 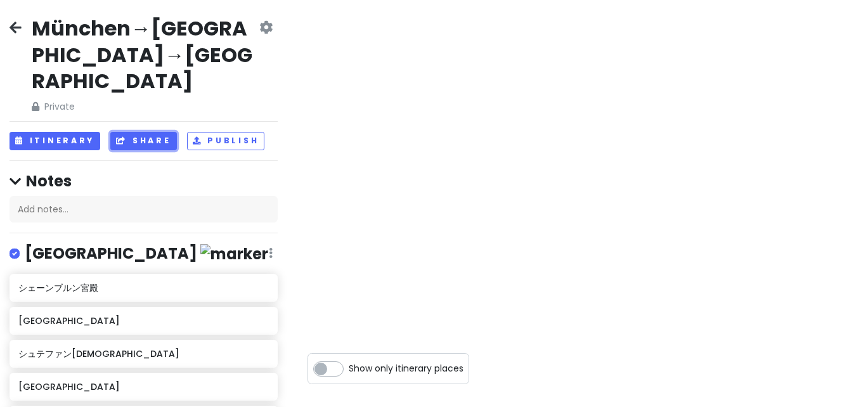 What do you see at coordinates (226, 141) in the screenshot?
I see `button: Publish` at bounding box center [226, 141].